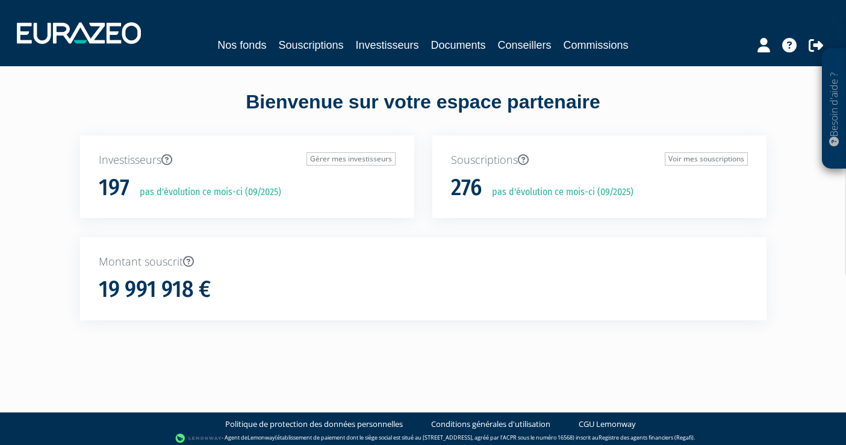 Image resolution: width=846 pixels, height=445 pixels. I want to click on h1: 276, so click(466, 188).